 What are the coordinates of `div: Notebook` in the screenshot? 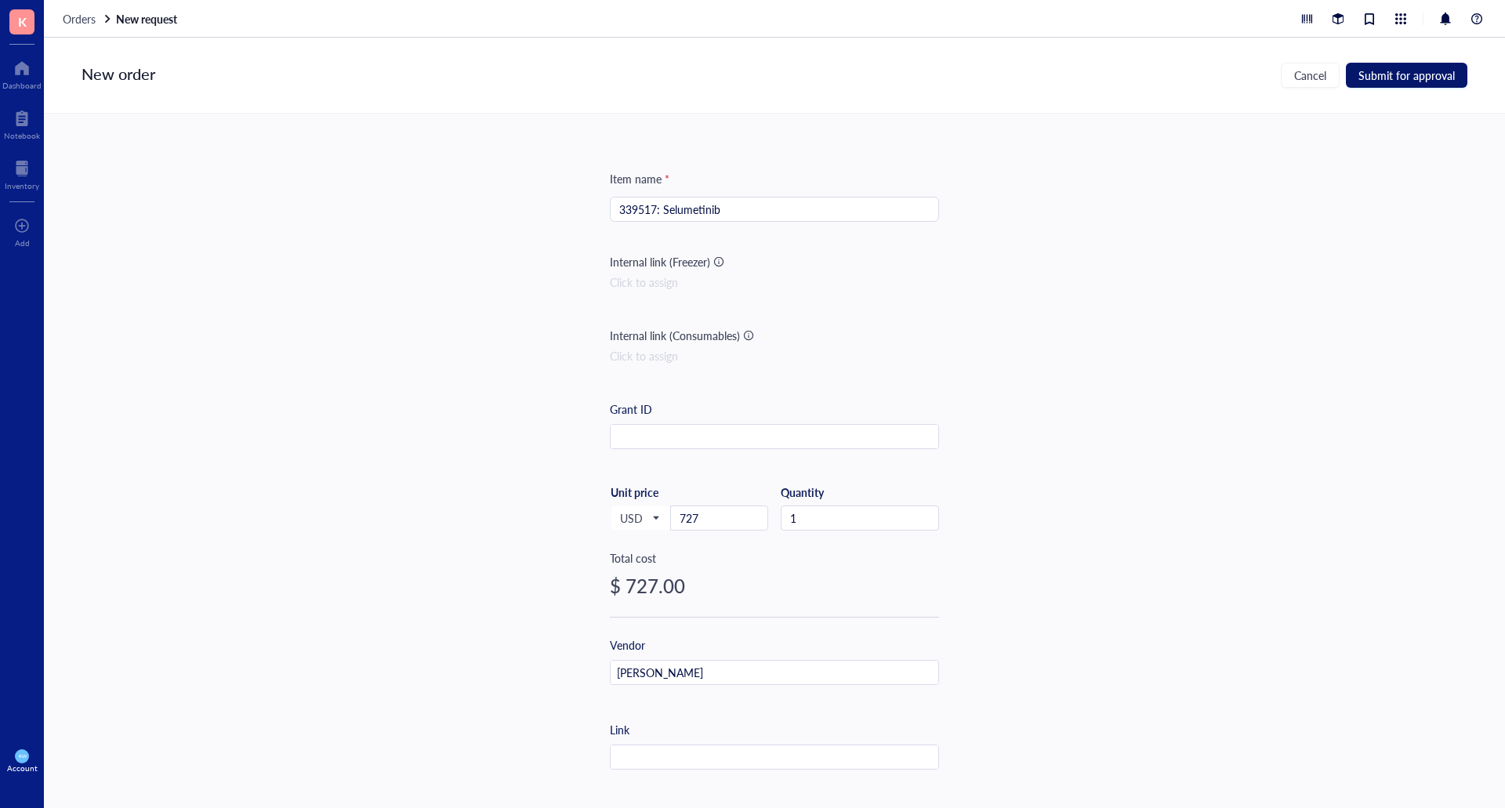 It's located at (22, 136).